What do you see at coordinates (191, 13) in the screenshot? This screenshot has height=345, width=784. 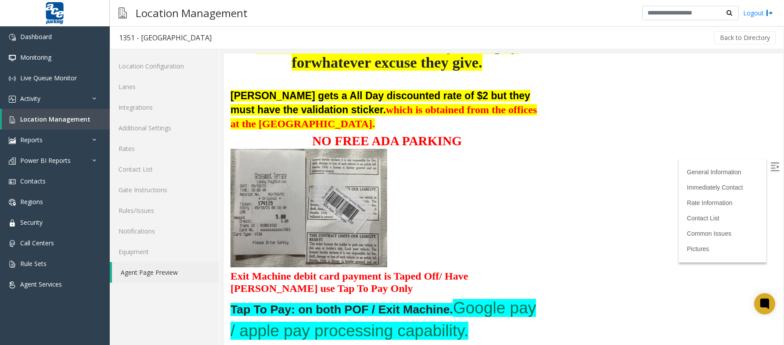 I see `h3: Location Management` at bounding box center [191, 13].